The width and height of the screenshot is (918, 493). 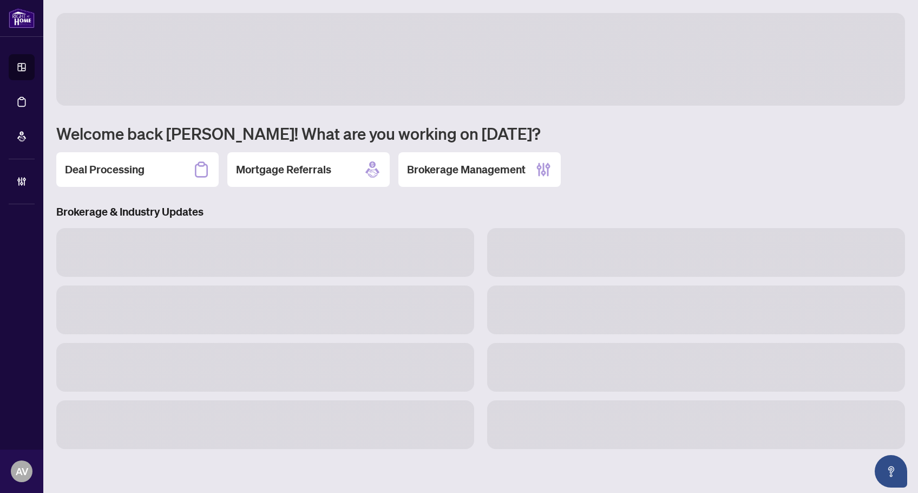 I want to click on h2: Brokerage Management, so click(x=466, y=169).